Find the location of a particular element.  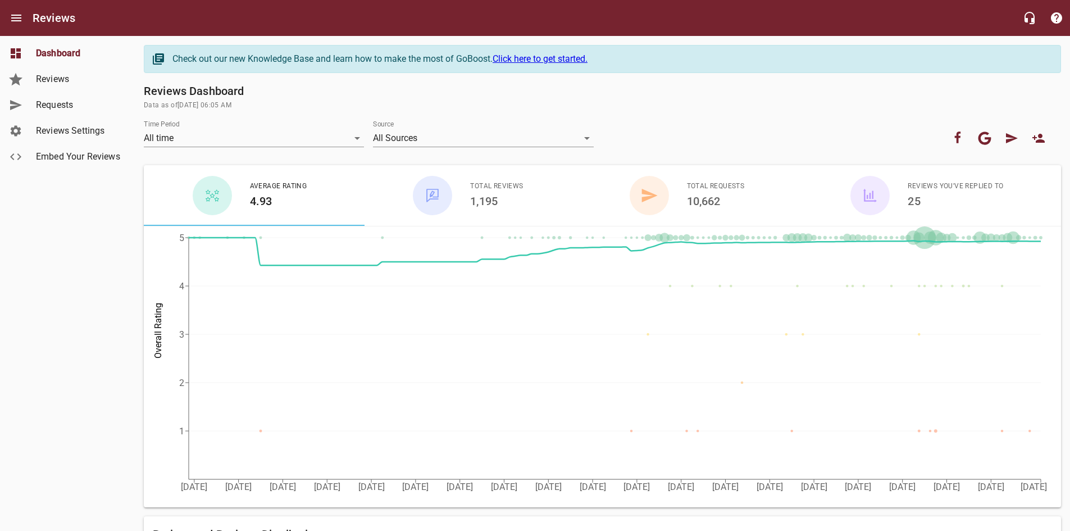

a: Request Review is located at coordinates (1011, 138).